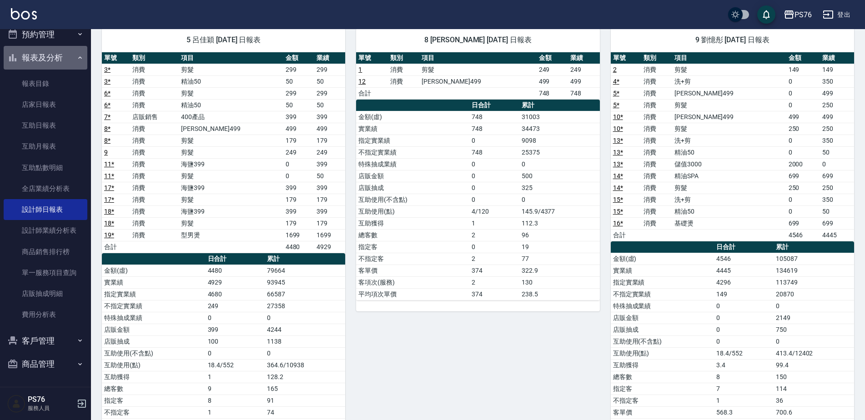  What do you see at coordinates (231, 81) in the screenshot?
I see `td: 精油50` at bounding box center [231, 81].